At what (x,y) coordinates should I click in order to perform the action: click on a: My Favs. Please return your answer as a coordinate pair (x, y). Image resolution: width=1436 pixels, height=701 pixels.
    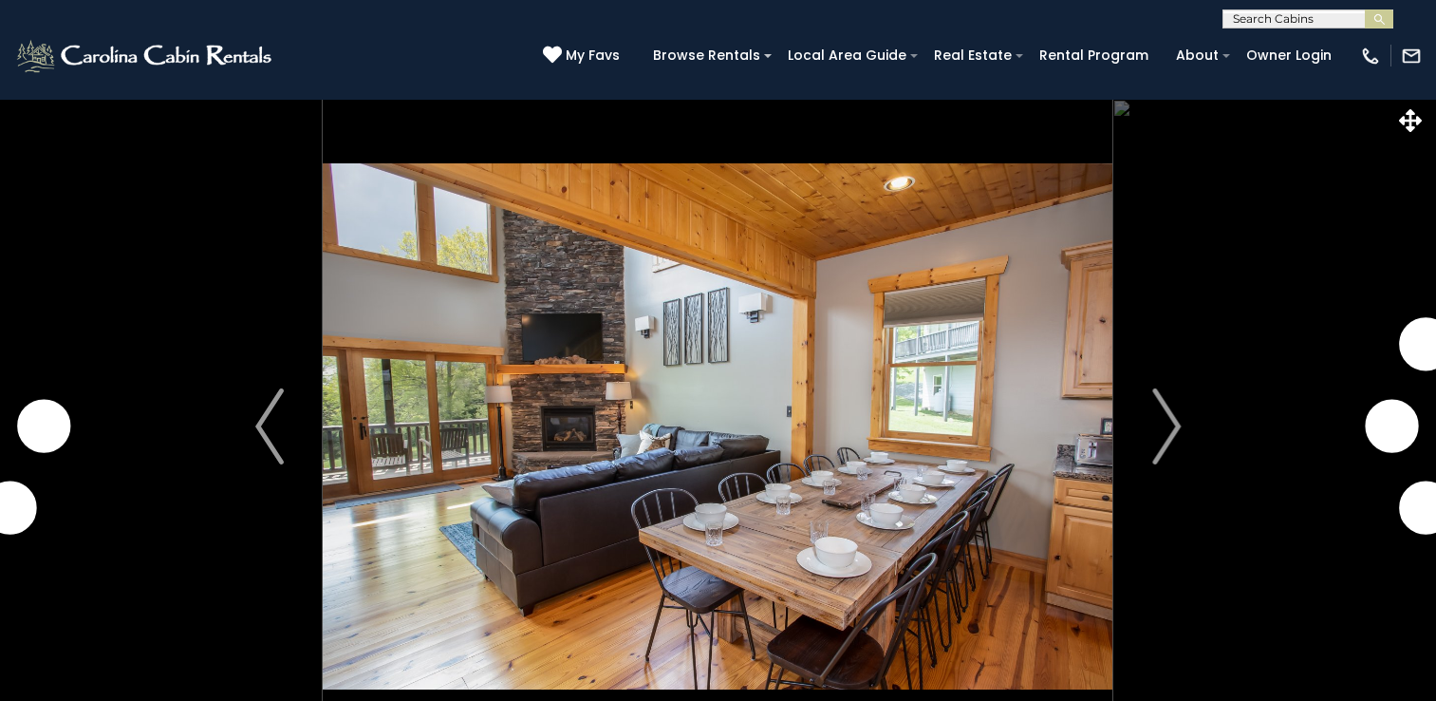
    Looking at the image, I should click on (584, 56).